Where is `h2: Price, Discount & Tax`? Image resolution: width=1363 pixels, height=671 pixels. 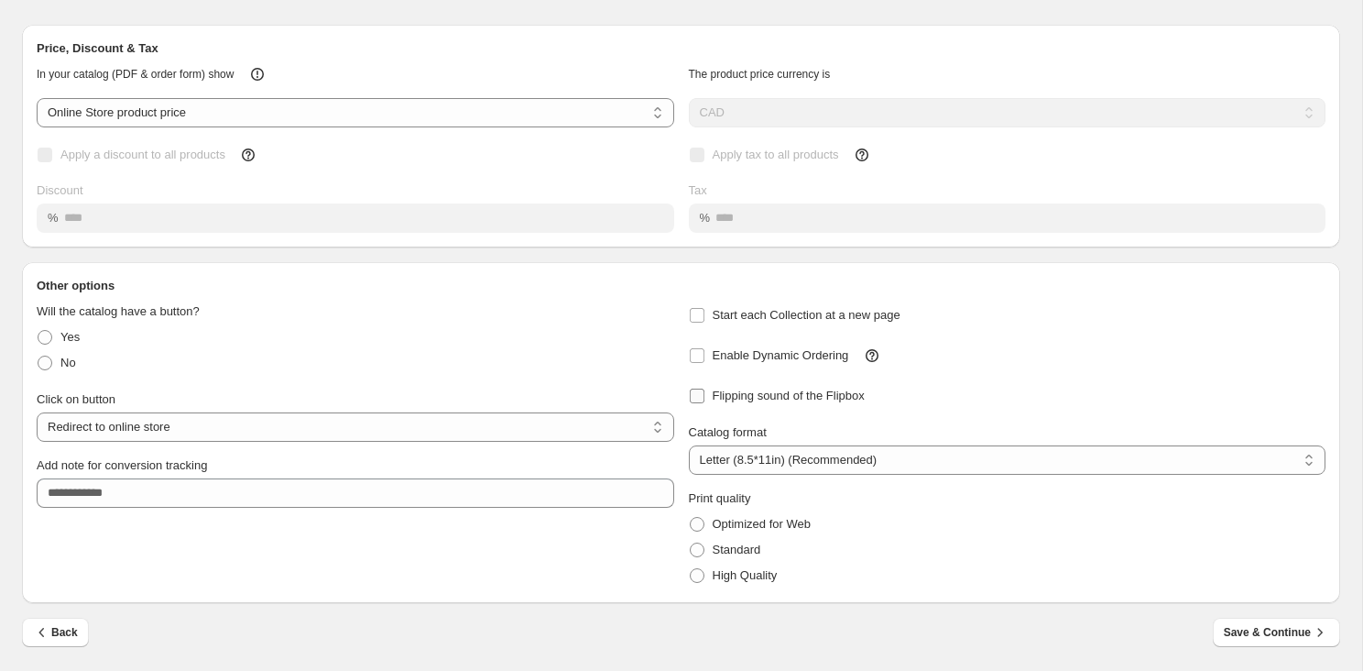 h2: Price, Discount & Tax is located at coordinates (681, 49).